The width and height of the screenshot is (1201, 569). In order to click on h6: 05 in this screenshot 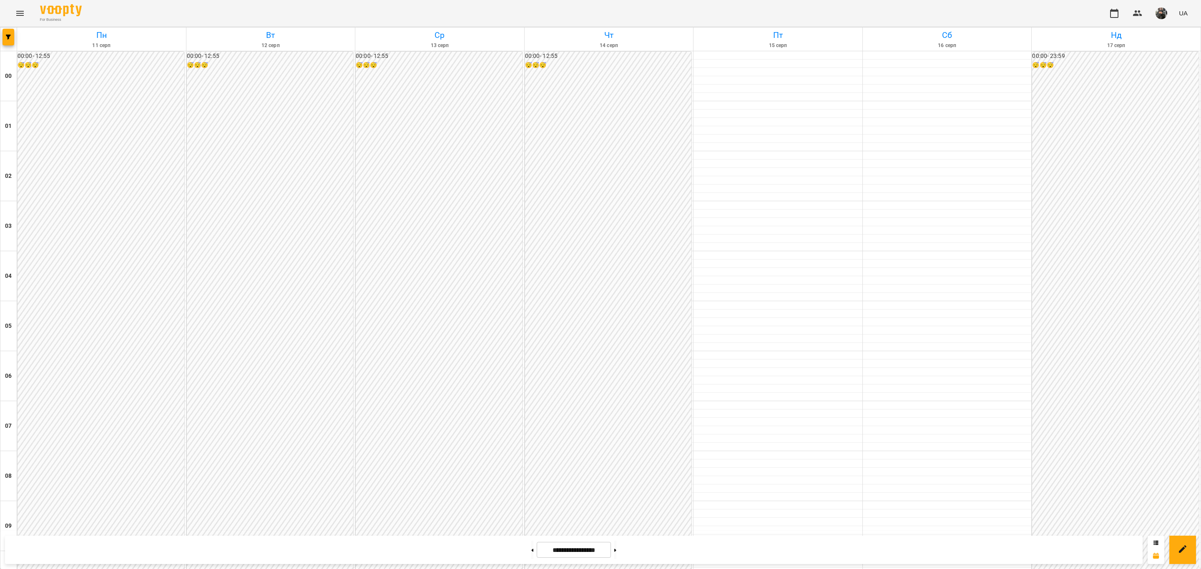, I will do `click(8, 326)`.